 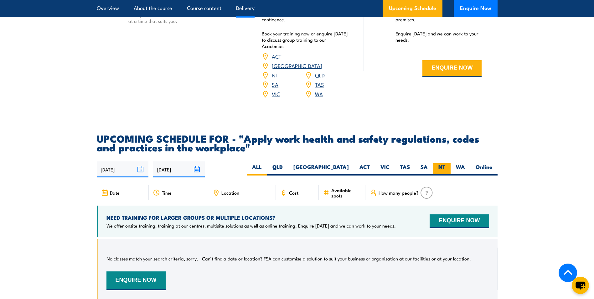 What do you see at coordinates (297, 143) in the screenshot?
I see `h2: UPCOMING SCHEDULE FOR - "Apply work health and safety regulations, codes and practices in the wor...` at bounding box center [297, 143].